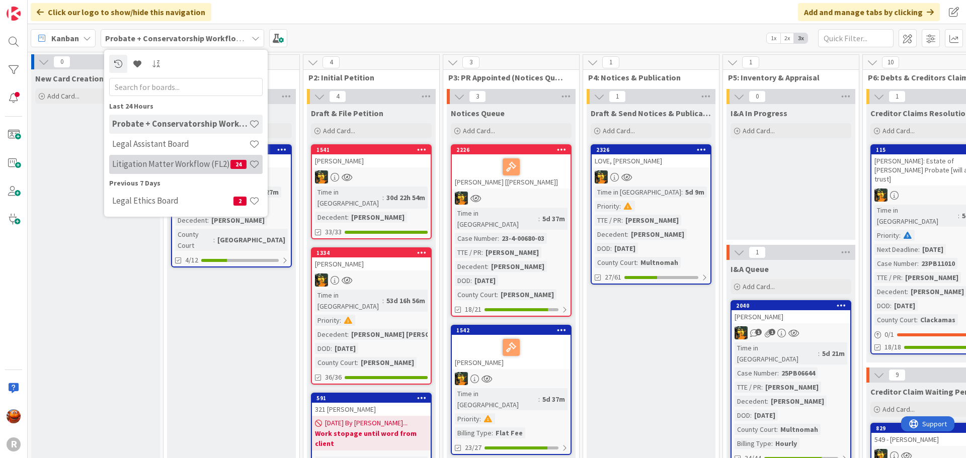 The width and height of the screenshot is (966, 458). I want to click on div: 53d 16h 56m, so click(405, 301).